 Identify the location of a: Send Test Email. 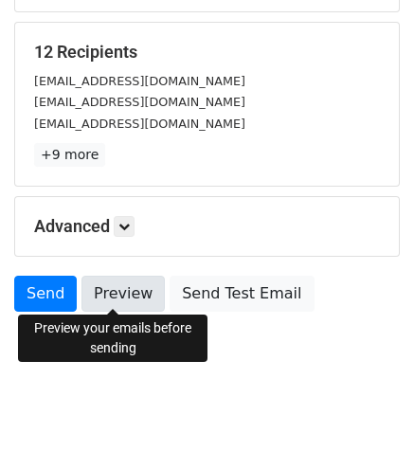
(242, 294).